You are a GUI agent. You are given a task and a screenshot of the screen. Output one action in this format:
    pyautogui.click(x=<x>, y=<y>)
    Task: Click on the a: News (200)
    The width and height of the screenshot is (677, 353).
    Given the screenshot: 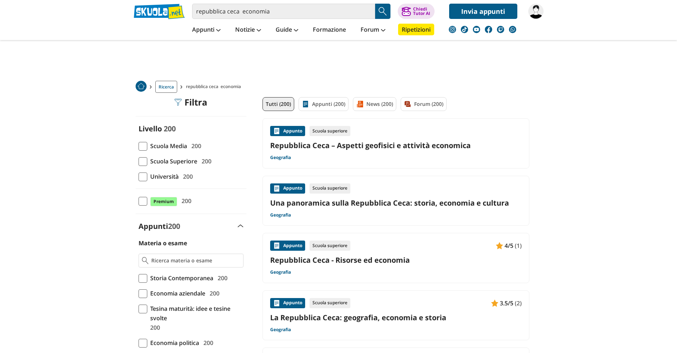 What is the action you would take?
    pyautogui.click(x=374, y=104)
    